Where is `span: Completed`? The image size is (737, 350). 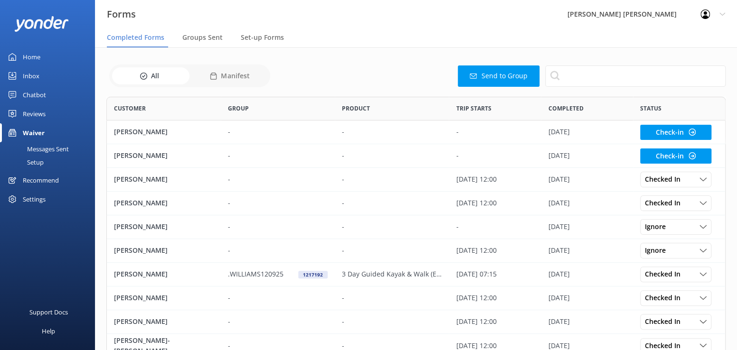
span: Completed is located at coordinates (566, 108).